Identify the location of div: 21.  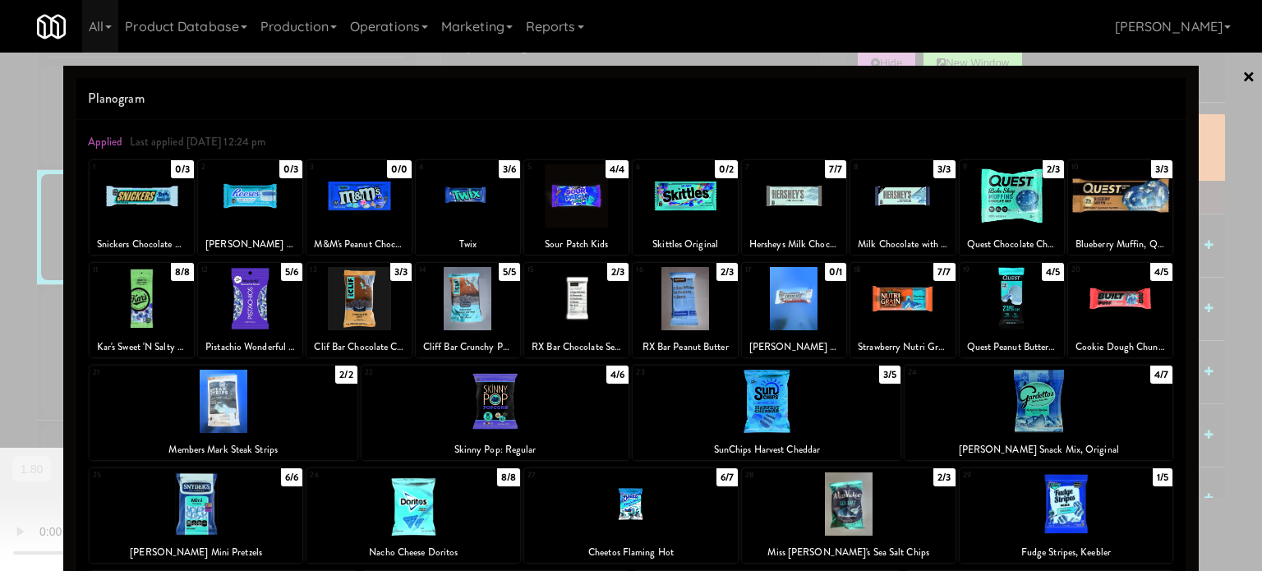
(158, 372).